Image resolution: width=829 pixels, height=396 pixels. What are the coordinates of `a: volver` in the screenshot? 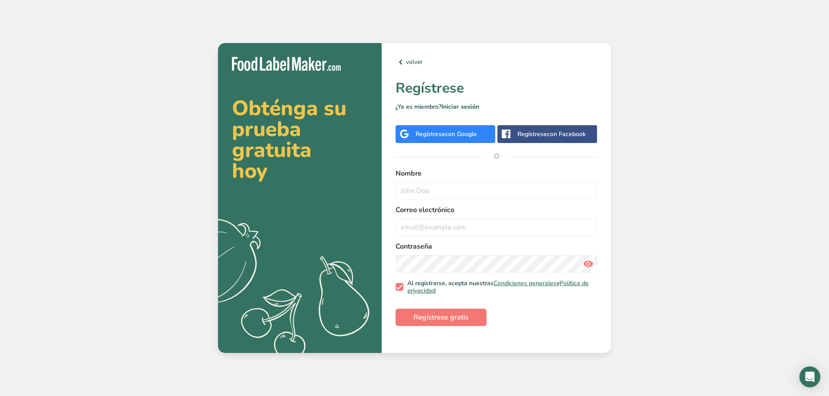 It's located at (496, 62).